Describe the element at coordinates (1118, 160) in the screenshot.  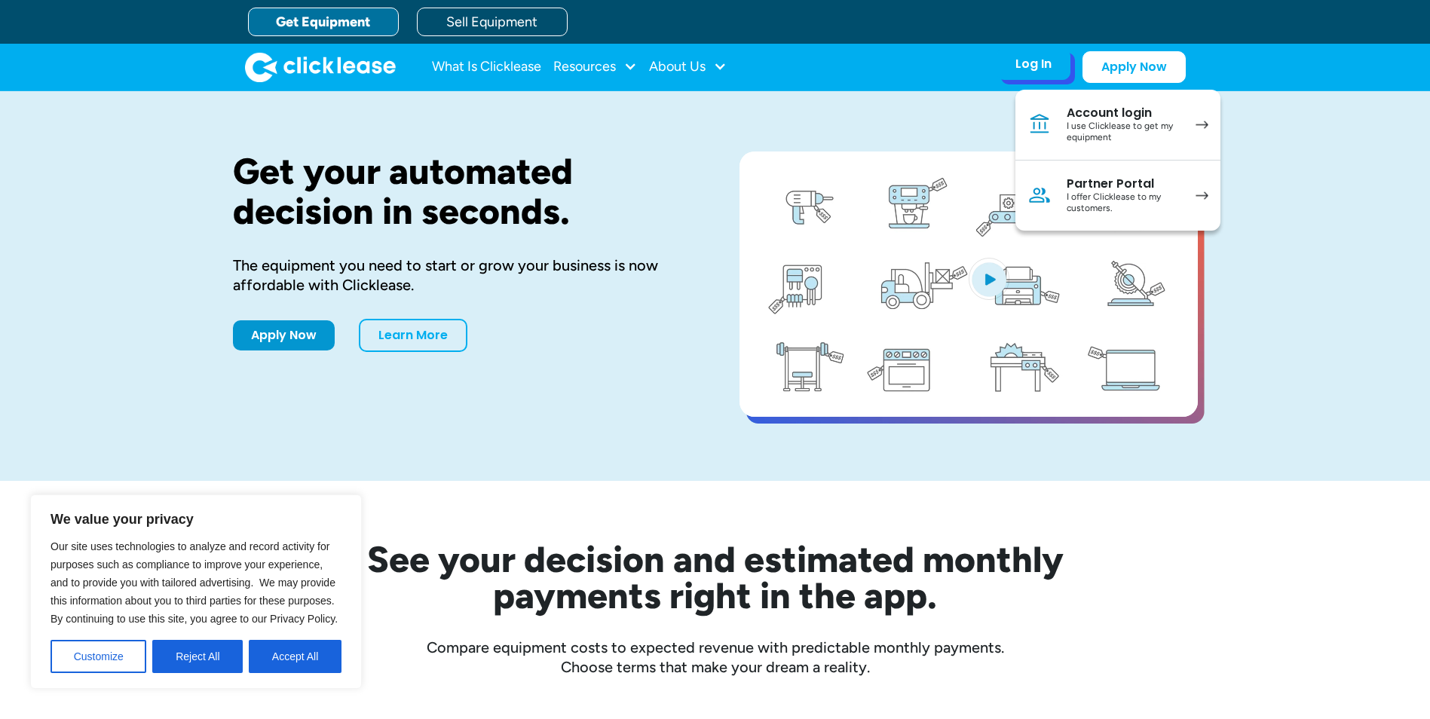
I see `nav: Log In` at that location.